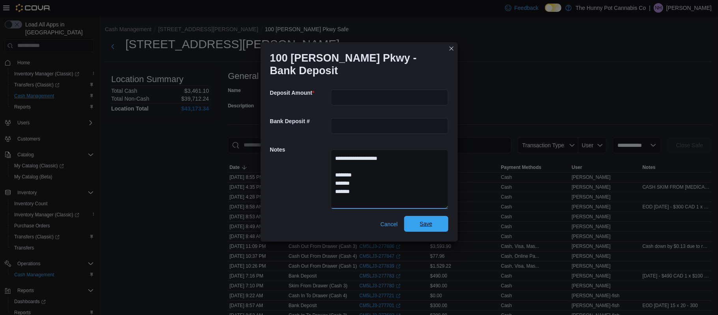 The height and width of the screenshot is (315, 718). I want to click on h5: Bank Deposit #, so click(300, 121).